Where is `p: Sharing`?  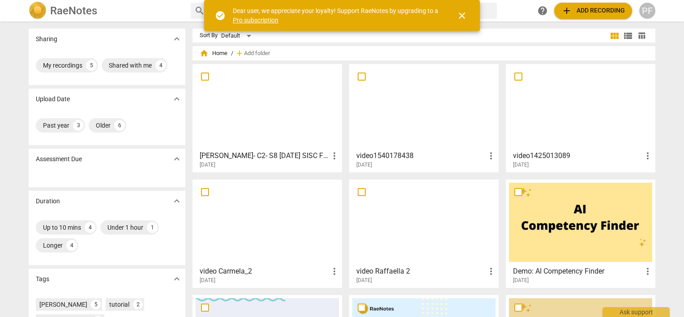 p: Sharing is located at coordinates (47, 39).